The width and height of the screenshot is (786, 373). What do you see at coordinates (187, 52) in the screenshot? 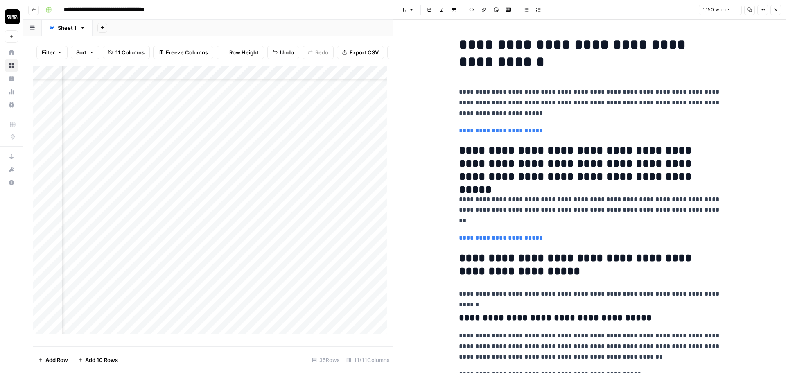
I see `span: Freeze Columns` at bounding box center [187, 52].